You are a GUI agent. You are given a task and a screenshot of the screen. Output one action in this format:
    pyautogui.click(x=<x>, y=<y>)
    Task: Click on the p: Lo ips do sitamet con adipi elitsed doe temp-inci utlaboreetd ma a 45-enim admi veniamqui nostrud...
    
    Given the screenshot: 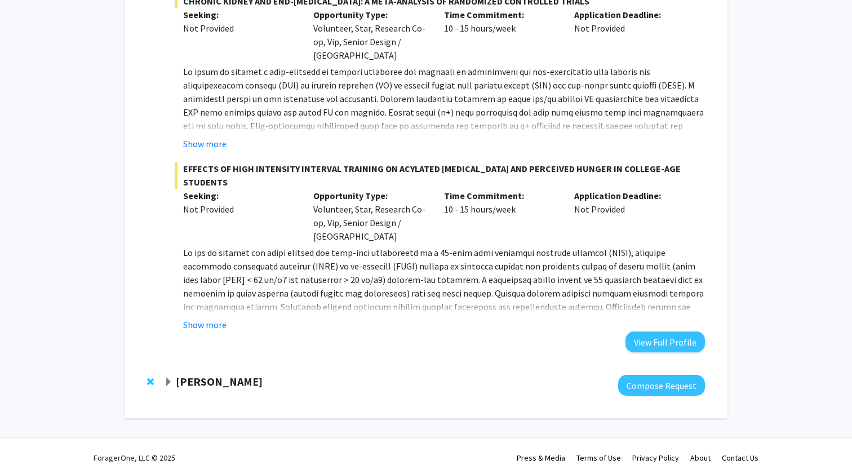 What is the action you would take?
    pyautogui.click(x=444, y=306)
    